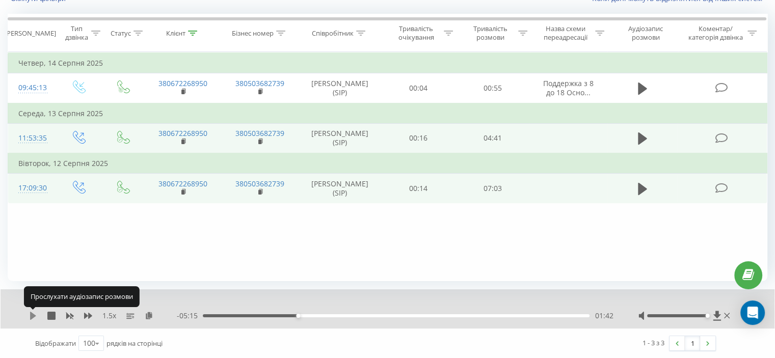 The height and width of the screenshot is (358, 775). What do you see at coordinates (490, 33) in the screenshot?
I see `div: Тривалість розмови` at bounding box center [490, 33].